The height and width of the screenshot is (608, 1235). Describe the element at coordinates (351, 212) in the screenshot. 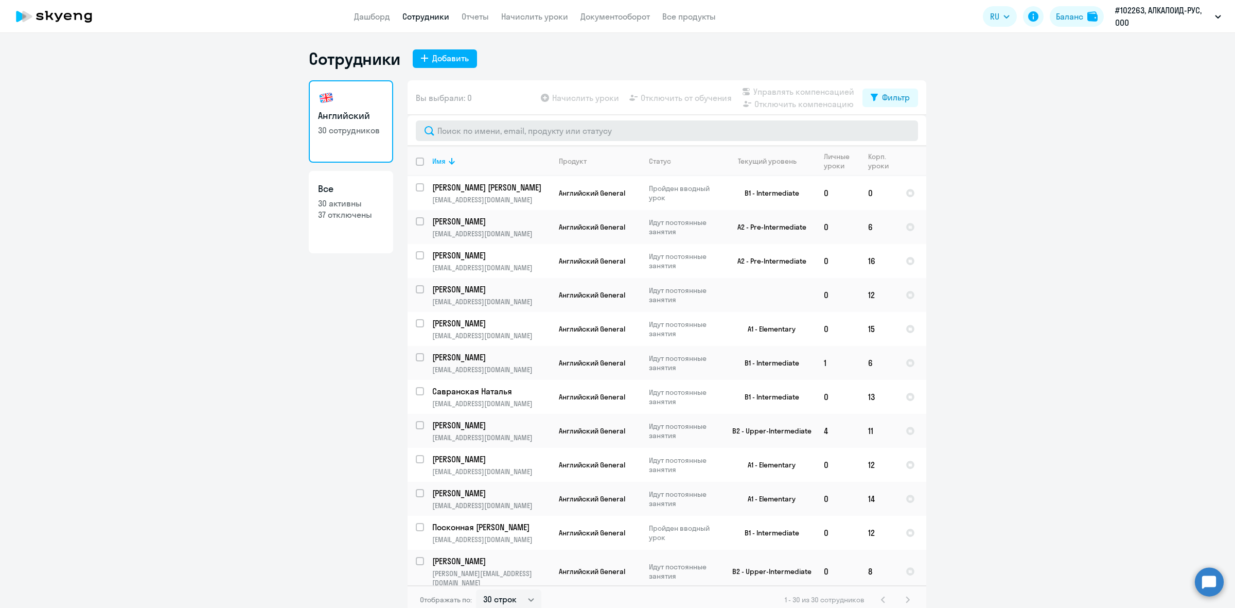

I see `a: Все30 активны37 отключены` at that location.